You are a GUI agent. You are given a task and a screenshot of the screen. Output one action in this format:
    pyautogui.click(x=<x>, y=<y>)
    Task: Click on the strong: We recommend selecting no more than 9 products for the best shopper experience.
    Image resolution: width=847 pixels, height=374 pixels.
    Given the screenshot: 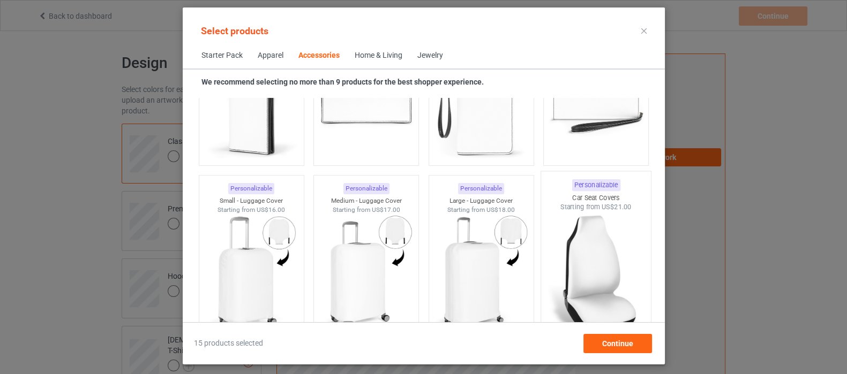 What is the action you would take?
    pyautogui.click(x=342, y=82)
    